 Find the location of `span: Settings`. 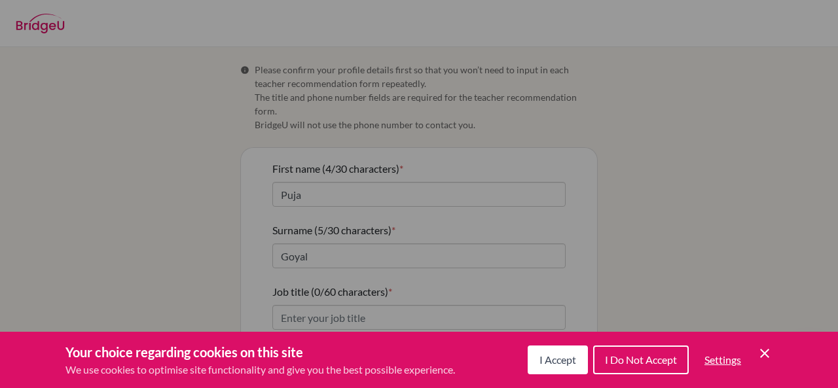

span: Settings is located at coordinates (722, 359).